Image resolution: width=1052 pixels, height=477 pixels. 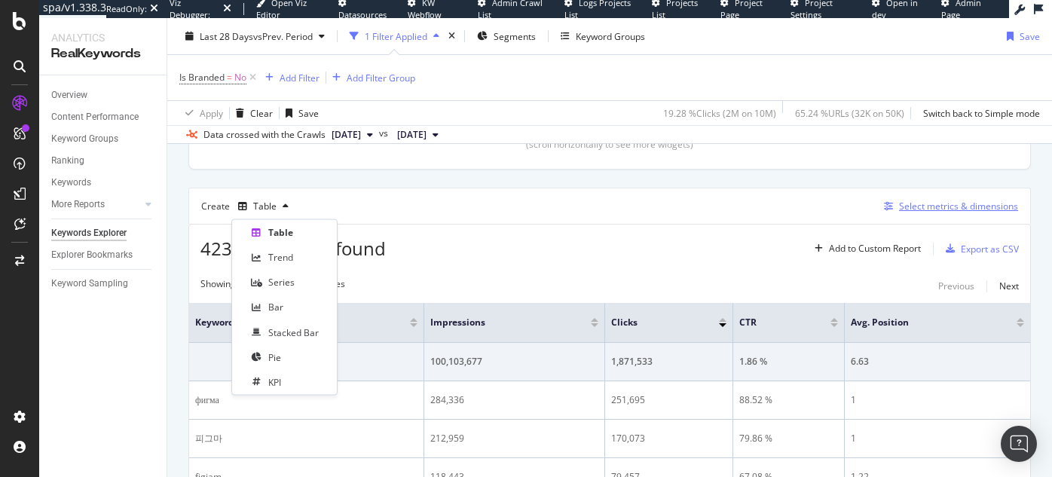 What do you see at coordinates (411, 135) in the screenshot?
I see `span: 2025 Sep. 6th` at bounding box center [411, 135].